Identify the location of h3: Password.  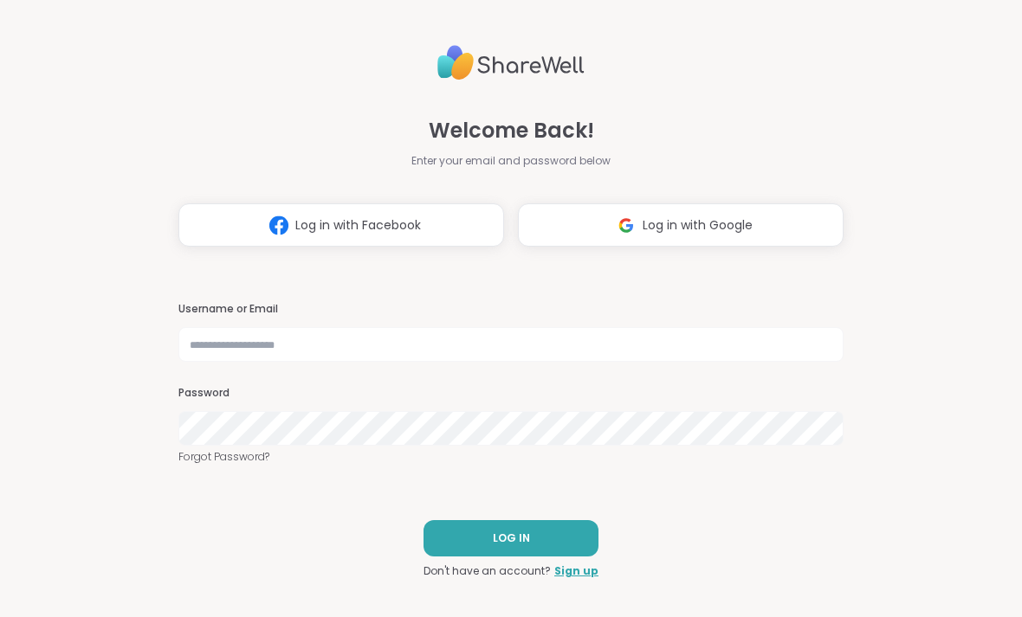
(511, 393).